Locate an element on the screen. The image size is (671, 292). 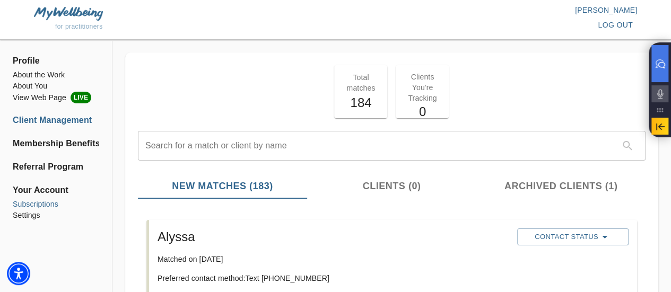
span: Clients (0) is located at coordinates (391, 186).